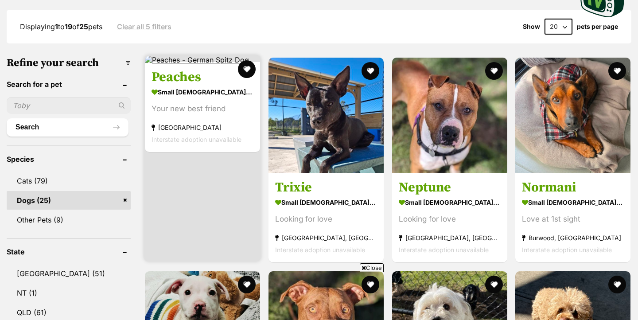  What do you see at coordinates (68, 27) in the screenshot?
I see `strong: 19` at bounding box center [68, 27].